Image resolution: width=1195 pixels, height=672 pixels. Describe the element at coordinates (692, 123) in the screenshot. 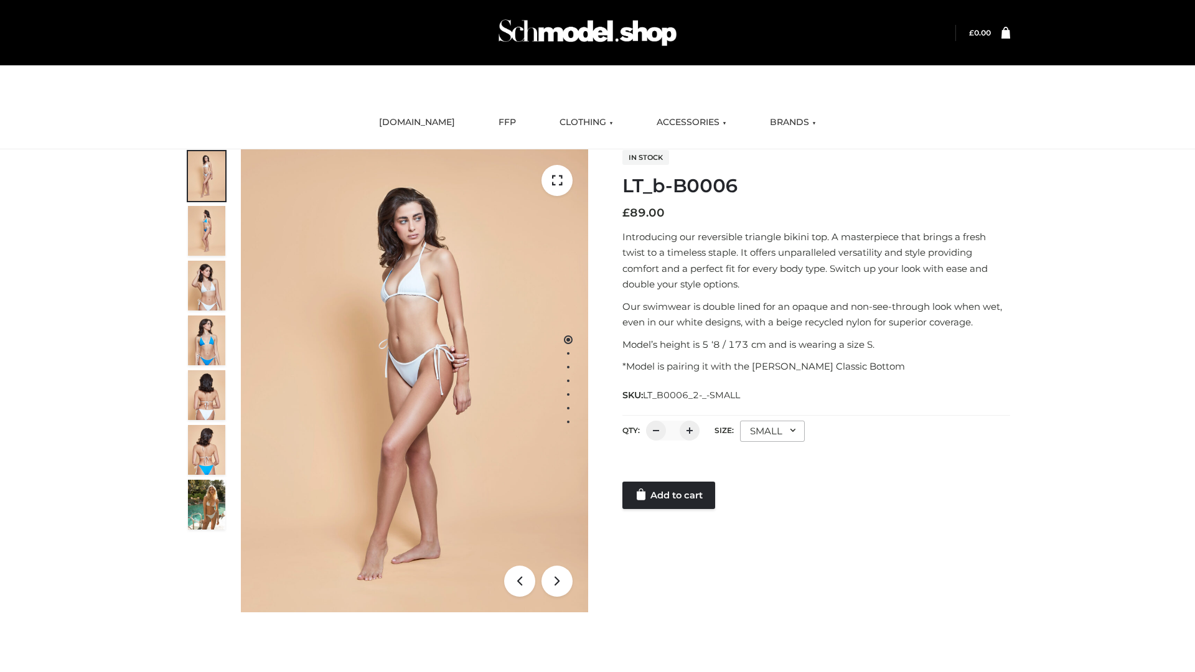

I see `a: ACCESSORIES` at that location.